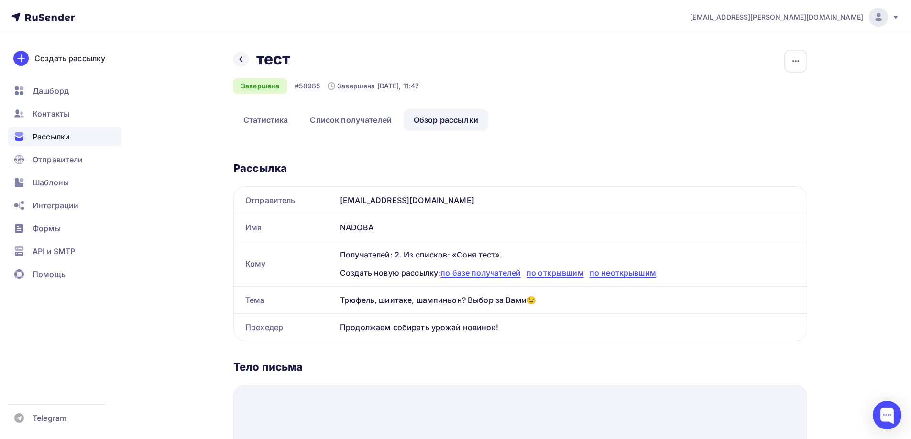 This screenshot has width=911, height=439. I want to click on div: NADOBA, so click(571, 228).